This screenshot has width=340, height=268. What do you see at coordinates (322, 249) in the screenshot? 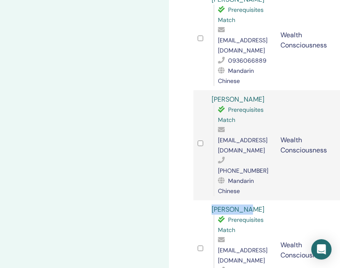
I see `div: Open Intercom Messenger` at bounding box center [322, 249].